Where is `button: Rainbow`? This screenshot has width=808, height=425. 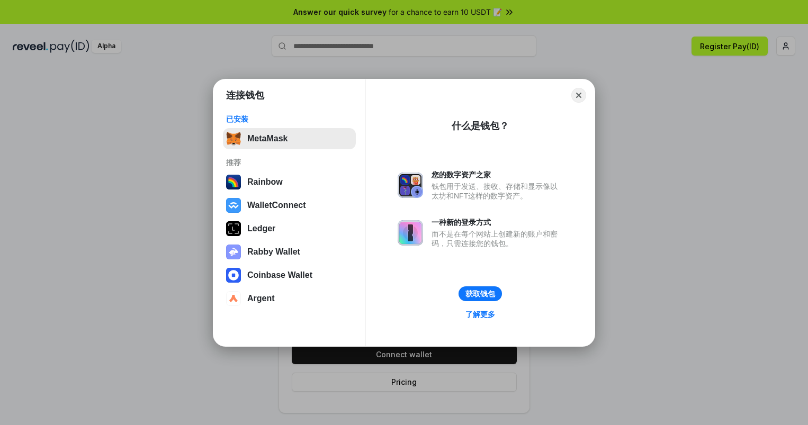
button: Rainbow is located at coordinates (289, 182).